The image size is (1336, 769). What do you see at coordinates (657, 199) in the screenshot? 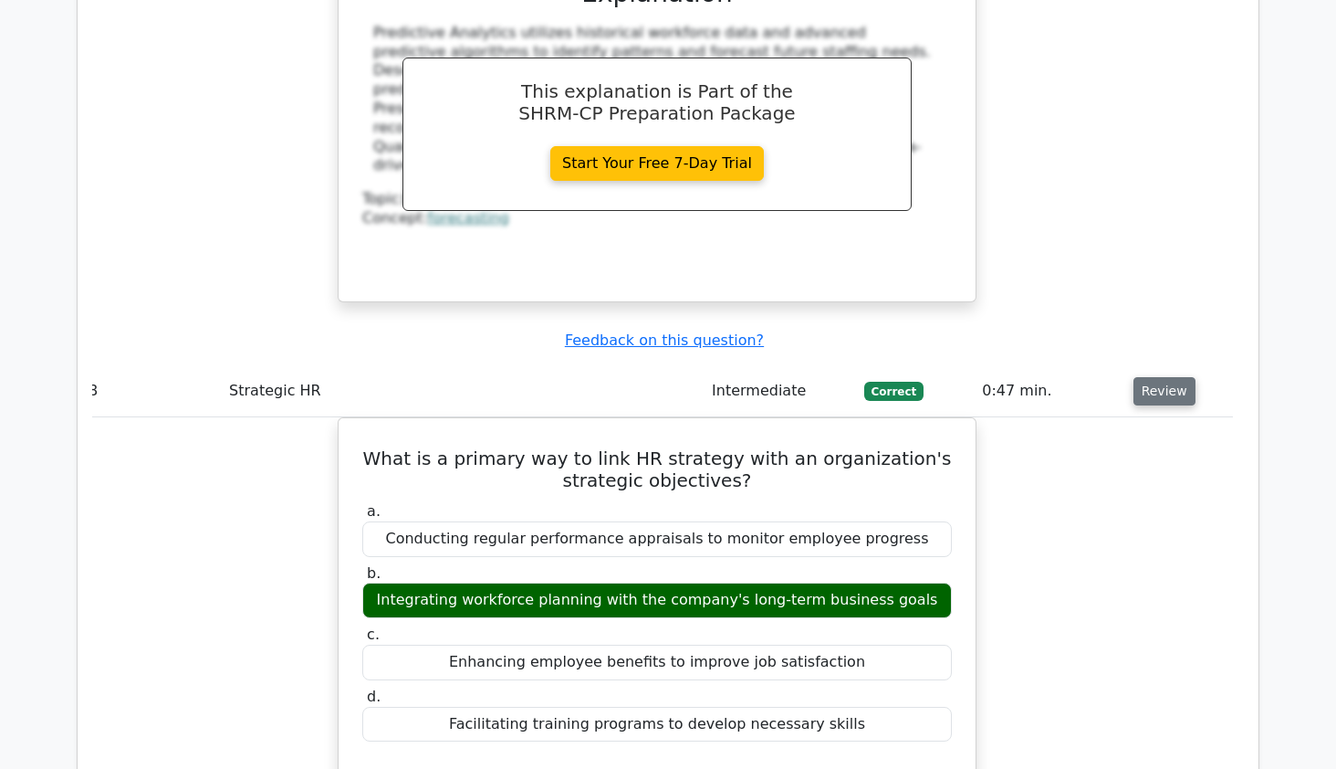
I see `div: Topic:` at bounding box center [657, 199].